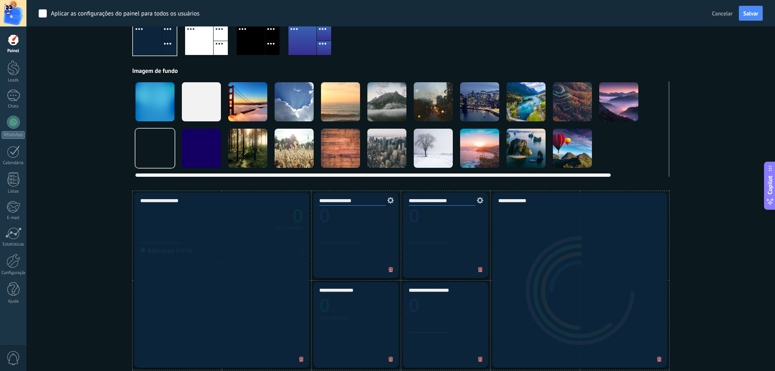 This screenshot has height=371, width=775. I want to click on div: Ajuda, so click(13, 301).